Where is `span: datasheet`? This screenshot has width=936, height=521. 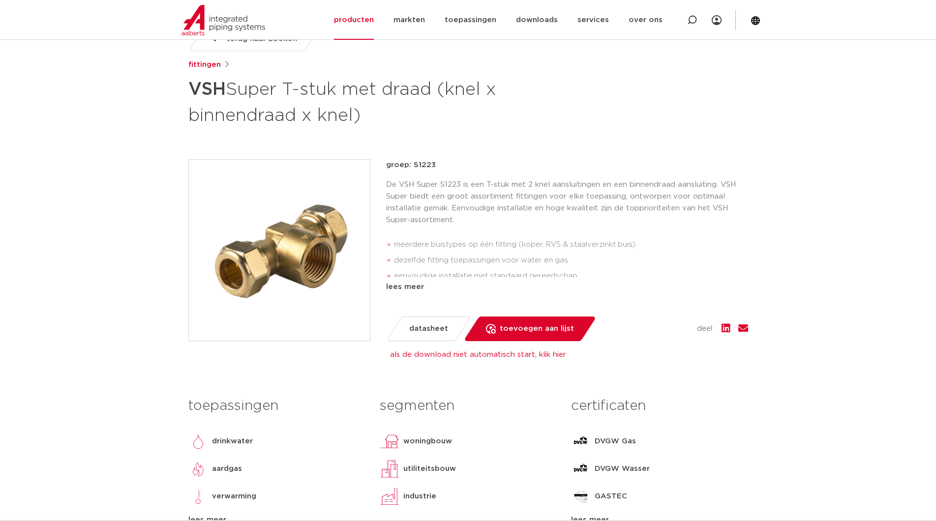
span: datasheet is located at coordinates (428, 329).